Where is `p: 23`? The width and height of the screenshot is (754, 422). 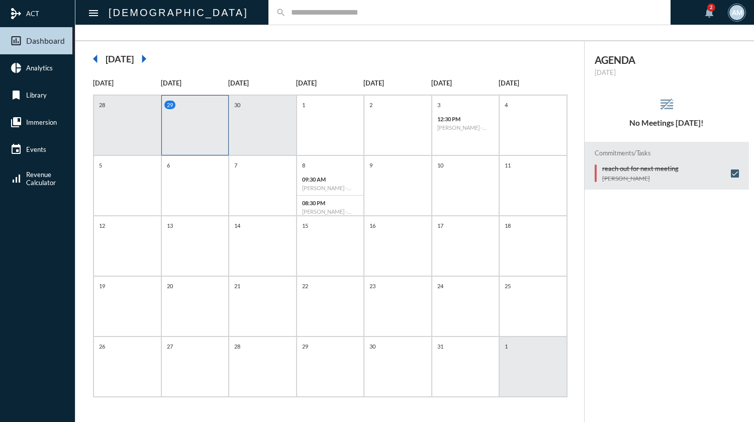
p: 23 is located at coordinates (372, 285).